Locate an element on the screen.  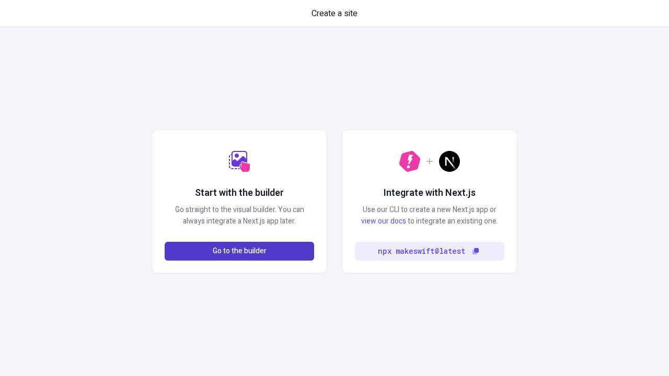
p: Use our CLI to create a new Next.js app or to integrate an existing one. is located at coordinates (429, 216).